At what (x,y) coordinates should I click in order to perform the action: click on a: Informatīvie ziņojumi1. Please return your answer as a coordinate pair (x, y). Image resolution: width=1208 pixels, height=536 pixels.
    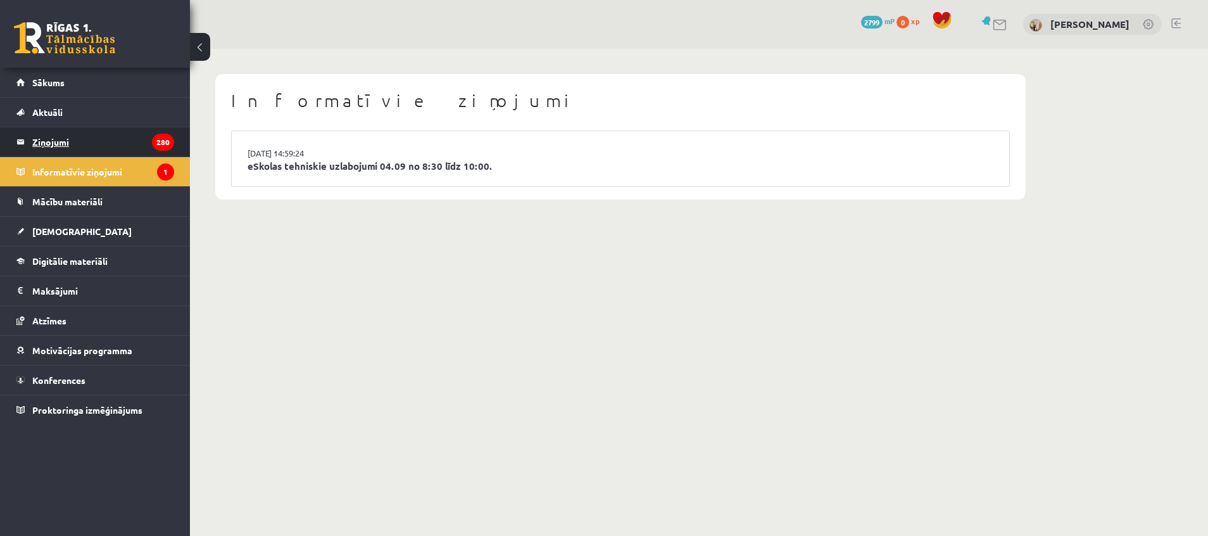
    Looking at the image, I should click on (95, 172).